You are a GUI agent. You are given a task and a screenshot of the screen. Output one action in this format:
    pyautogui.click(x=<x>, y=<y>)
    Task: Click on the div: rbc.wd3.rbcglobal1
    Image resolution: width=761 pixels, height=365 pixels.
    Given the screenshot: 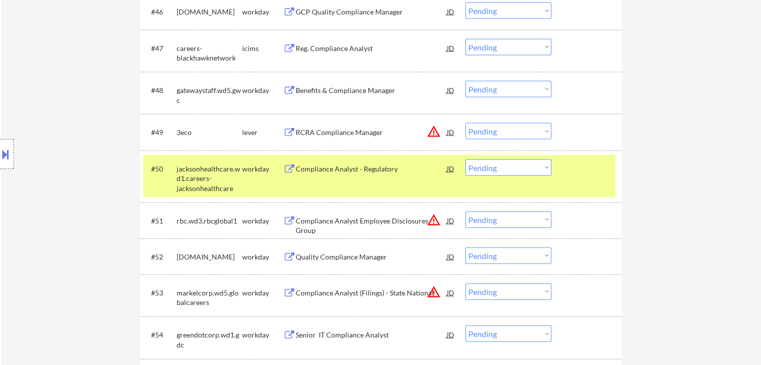 What is the action you would take?
    pyautogui.click(x=209, y=221)
    